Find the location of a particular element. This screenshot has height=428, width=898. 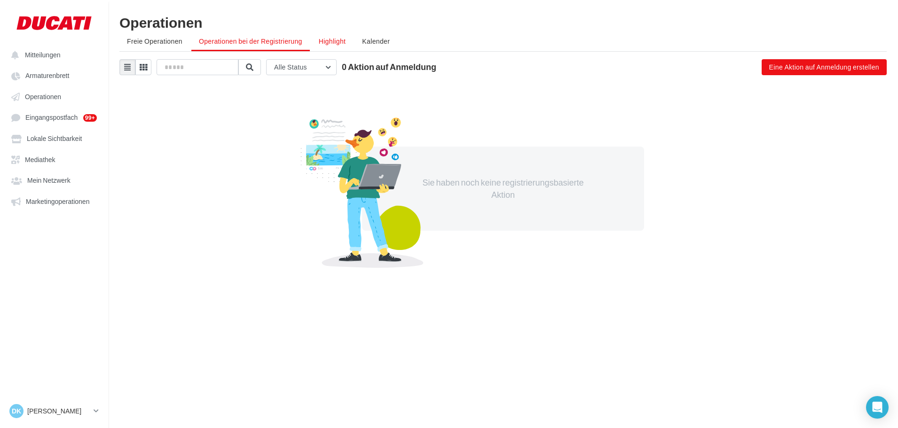

div: 99+ is located at coordinates (90, 118).